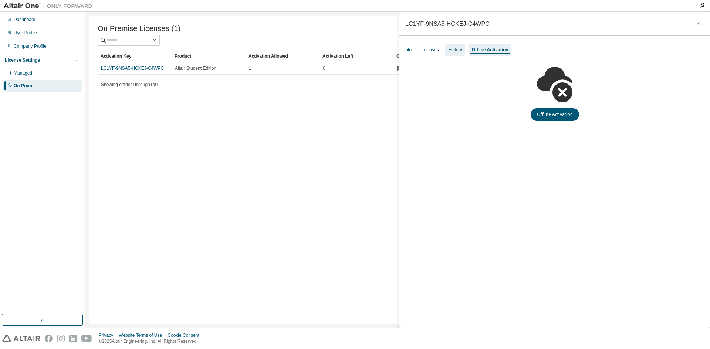 Image resolution: width=710 pixels, height=349 pixels. I want to click on div: Licenses, so click(430, 50).